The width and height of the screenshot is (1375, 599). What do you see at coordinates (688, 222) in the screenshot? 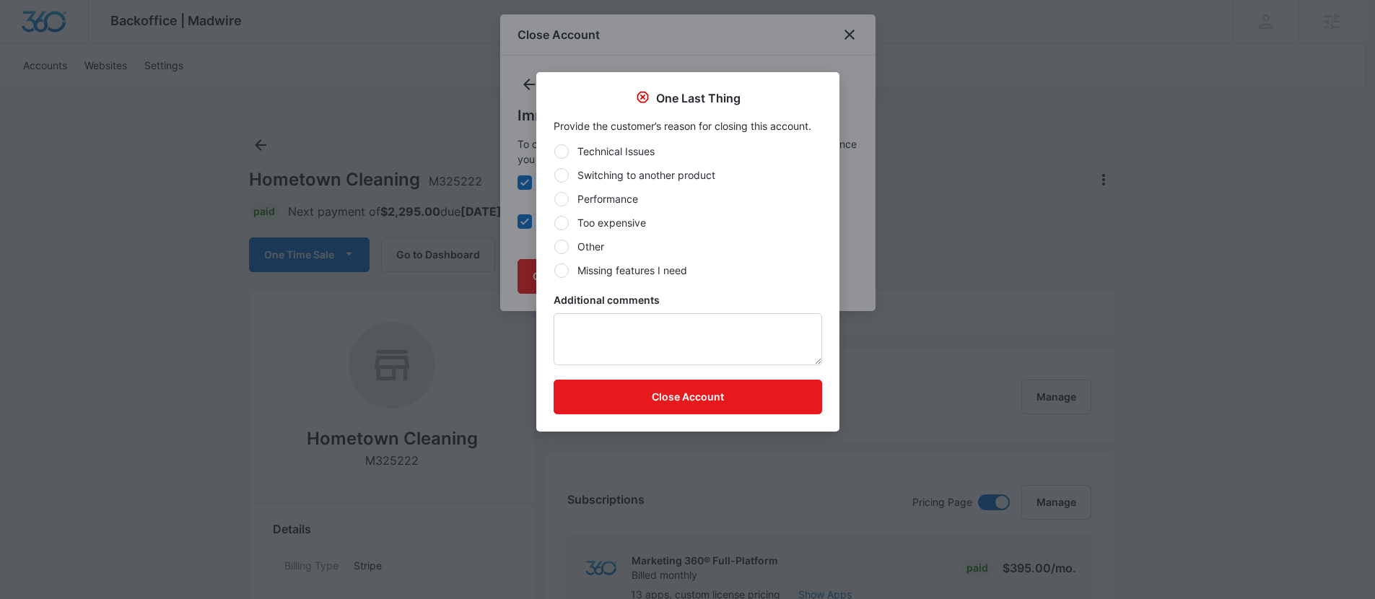
I see `label: Too expensive` at bounding box center [688, 222].